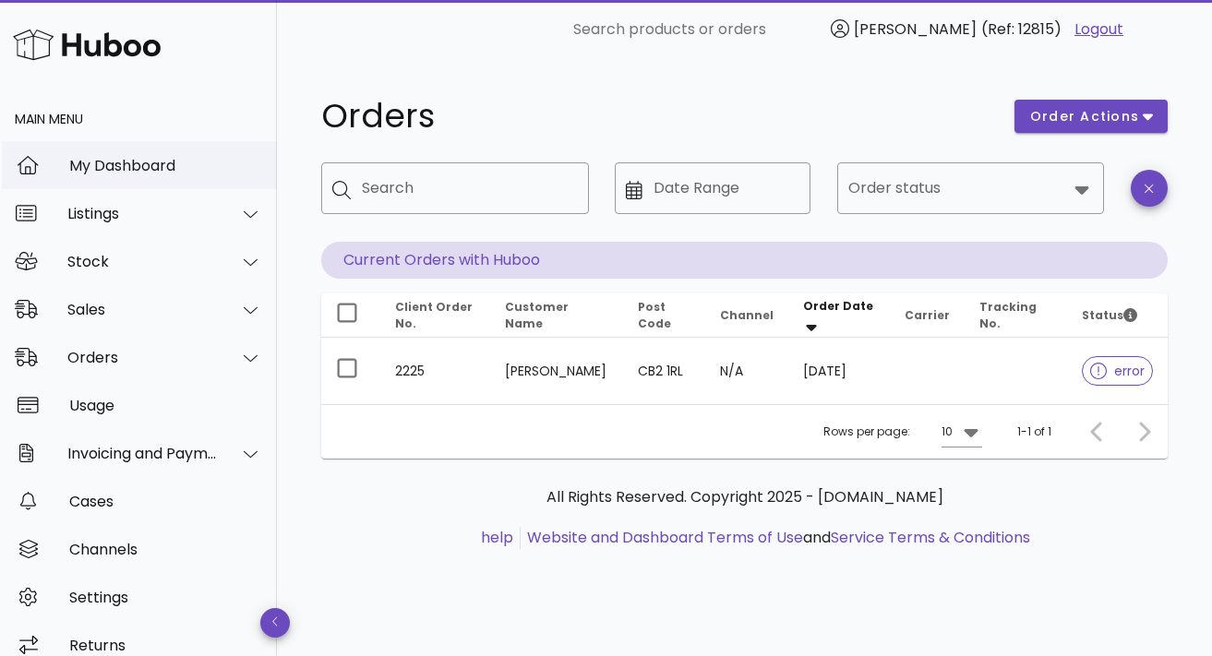 This screenshot has width=1212, height=656. What do you see at coordinates (87, 44) in the screenshot?
I see `img: Huboo Logo` at bounding box center [87, 44].